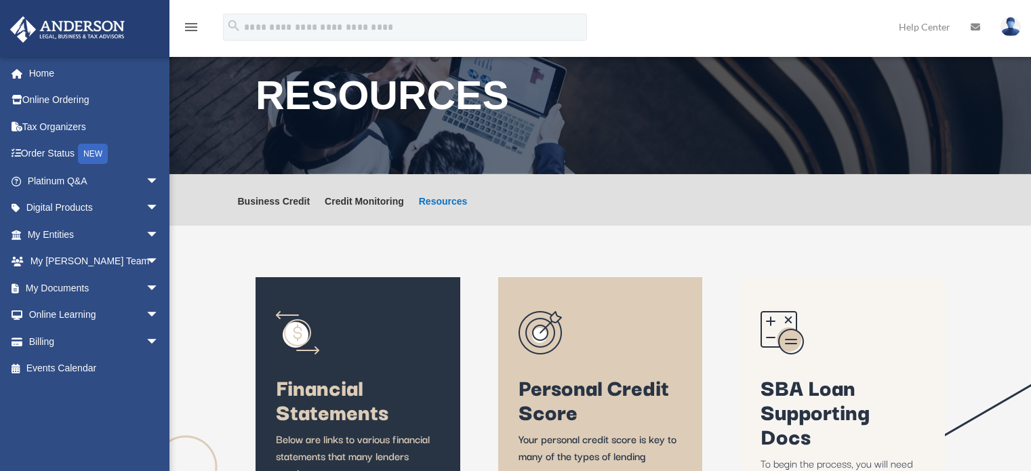 The height and width of the screenshot is (471, 1031). Describe the element at coordinates (815, 411) in the screenshot. I see `span: SBA Loan Supporting Docs` at that location.